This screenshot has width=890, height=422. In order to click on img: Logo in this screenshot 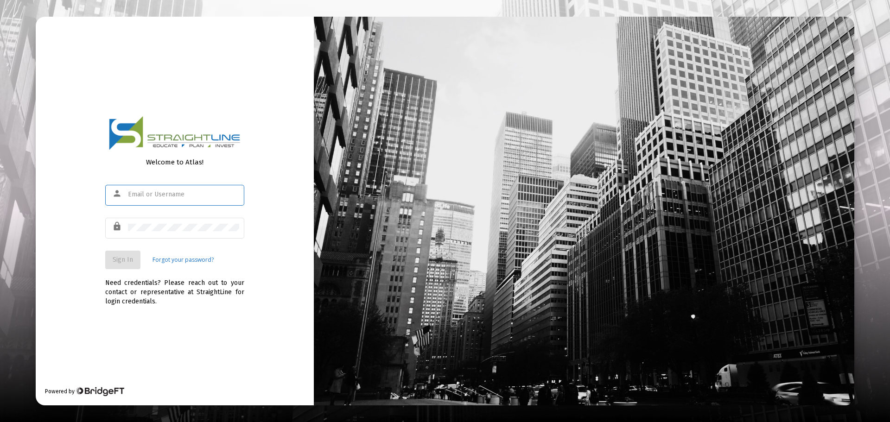, I will do `click(175, 133)`.